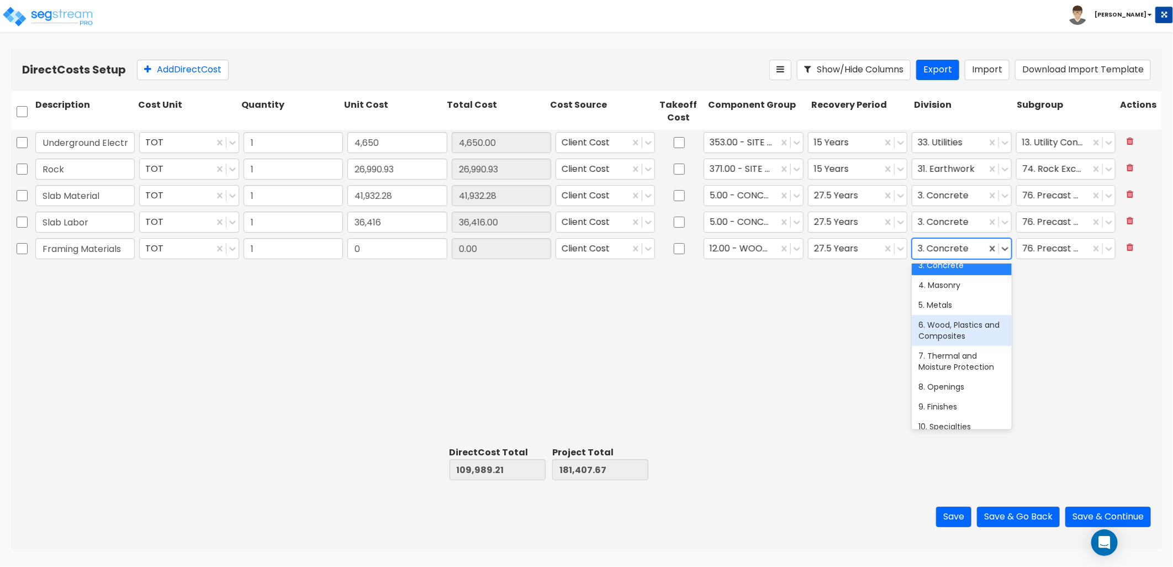 This screenshot has height=567, width=1173. I want to click on div: Open Intercom Messenger, so click(1105, 542).